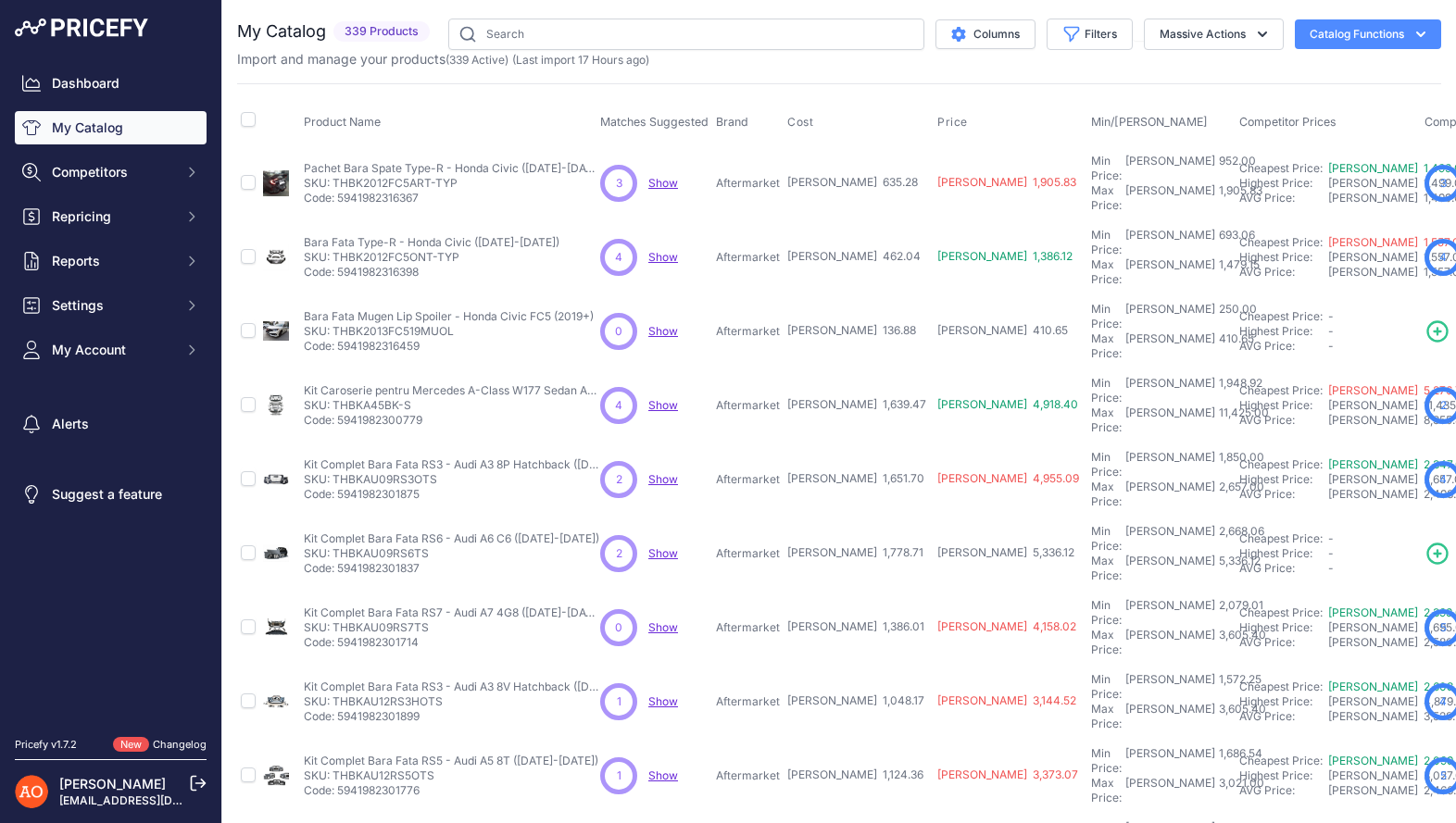  Describe the element at coordinates (581, 60) in the screenshot. I see `span: (Last import 17 Hours ago)` at that location.